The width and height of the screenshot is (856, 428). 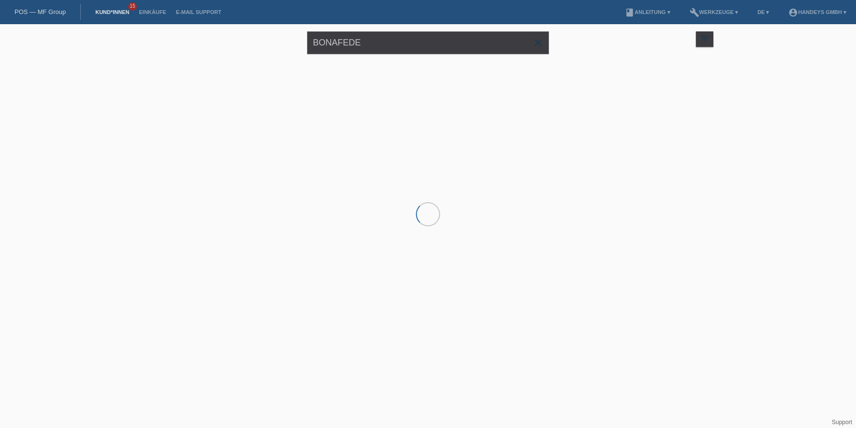 What do you see at coordinates (695, 13) in the screenshot?
I see `i: build` at bounding box center [695, 13].